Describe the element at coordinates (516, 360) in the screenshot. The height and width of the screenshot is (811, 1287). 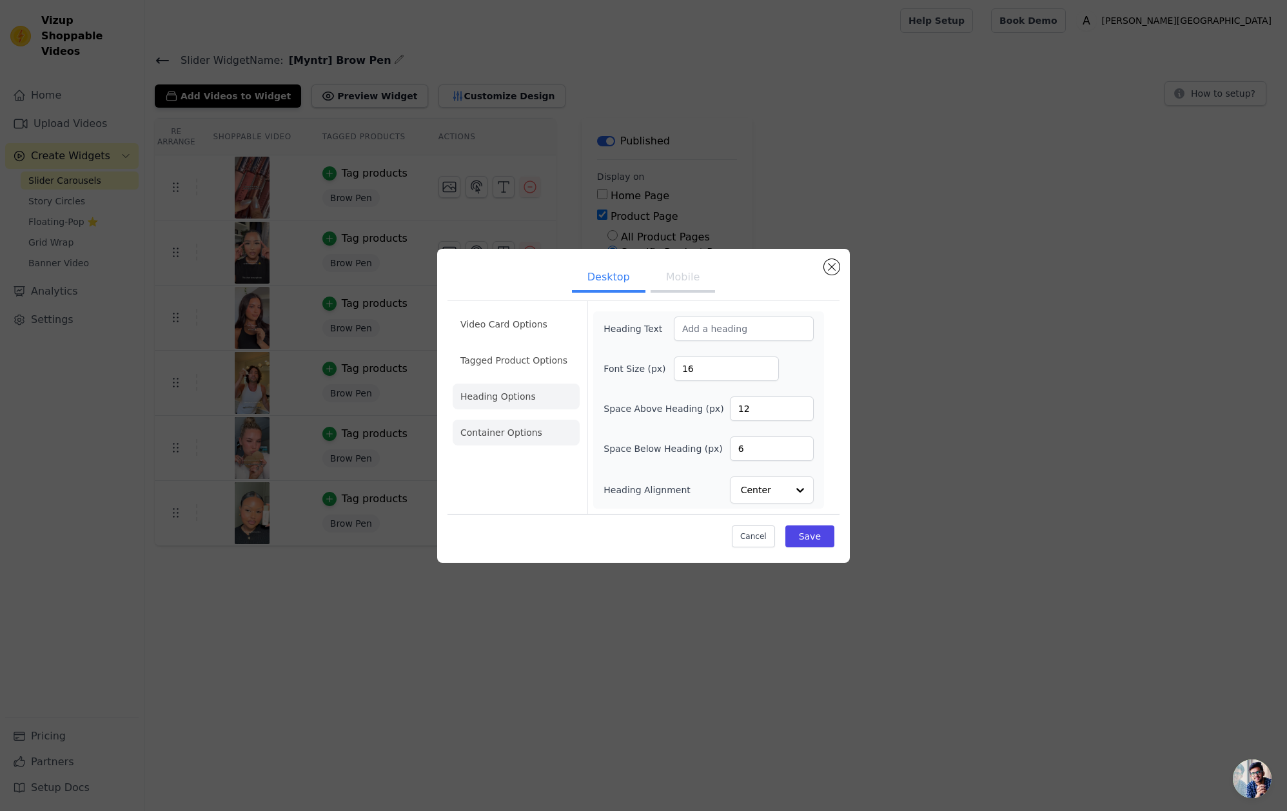
I see `li: Tagged Product Options` at that location.